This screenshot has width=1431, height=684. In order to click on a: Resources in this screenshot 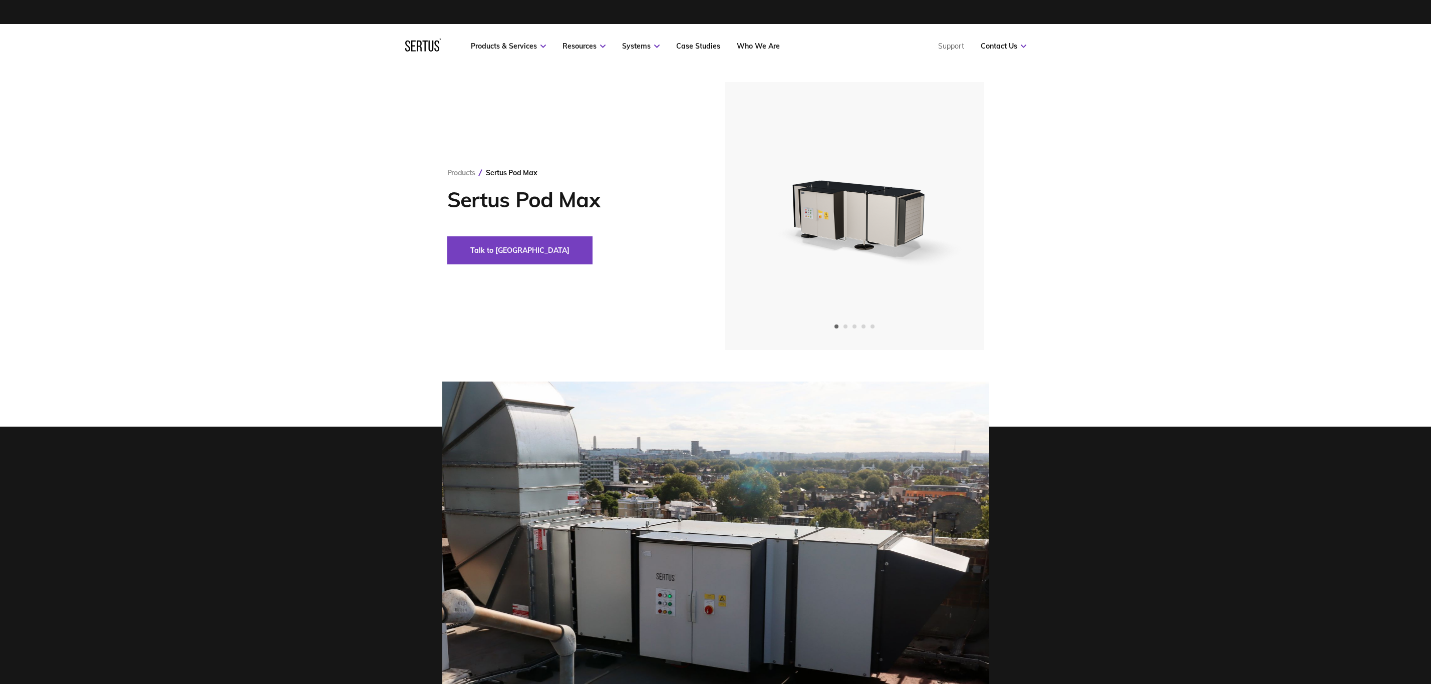, I will do `click(584, 46)`.